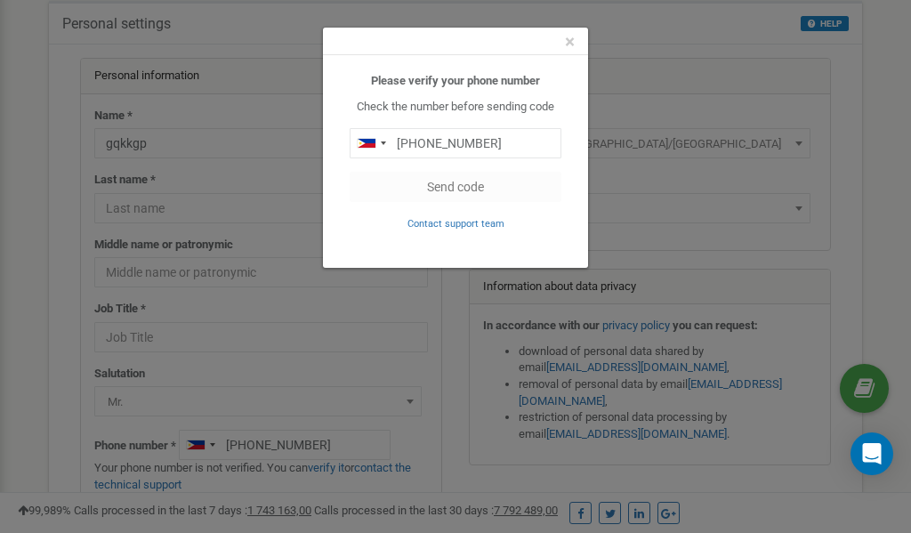 The width and height of the screenshot is (911, 533). I want to click on p: Check the number before sending code, so click(455, 107).